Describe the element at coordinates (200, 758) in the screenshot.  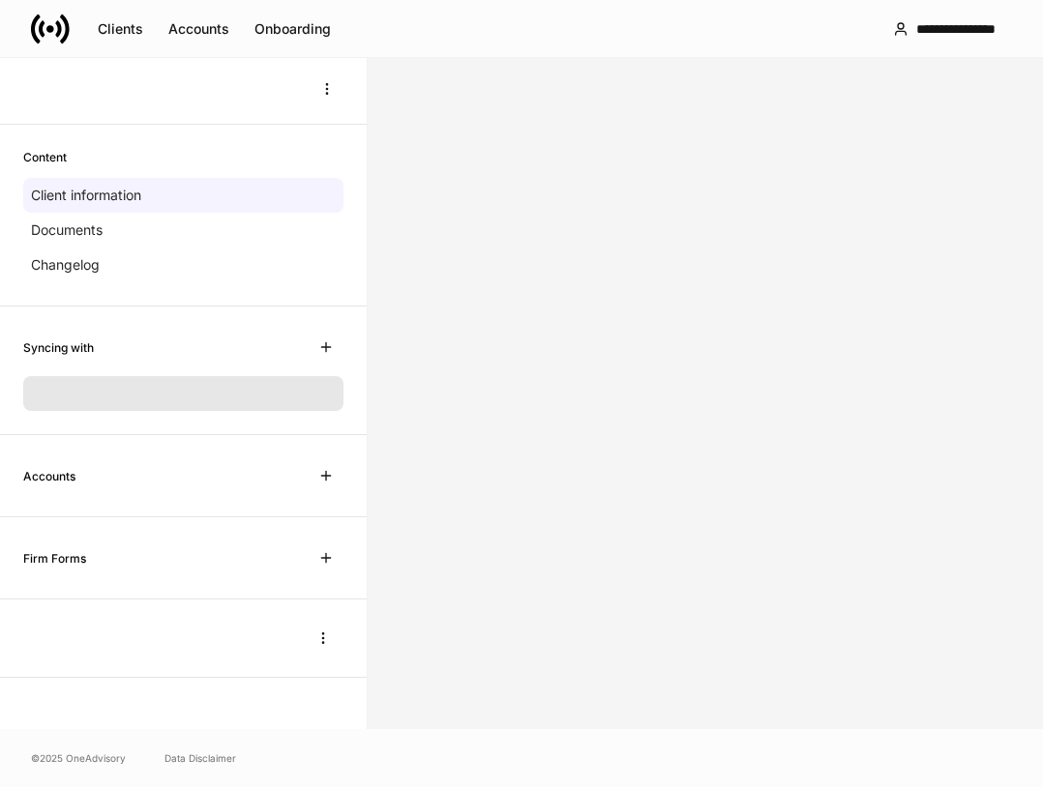
I see `a: Data Disclaimer` at that location.